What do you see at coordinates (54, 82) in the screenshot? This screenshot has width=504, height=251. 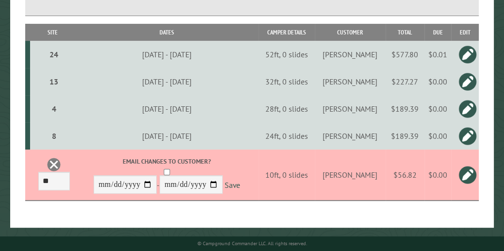 I see `div: 13` at bounding box center [54, 82].